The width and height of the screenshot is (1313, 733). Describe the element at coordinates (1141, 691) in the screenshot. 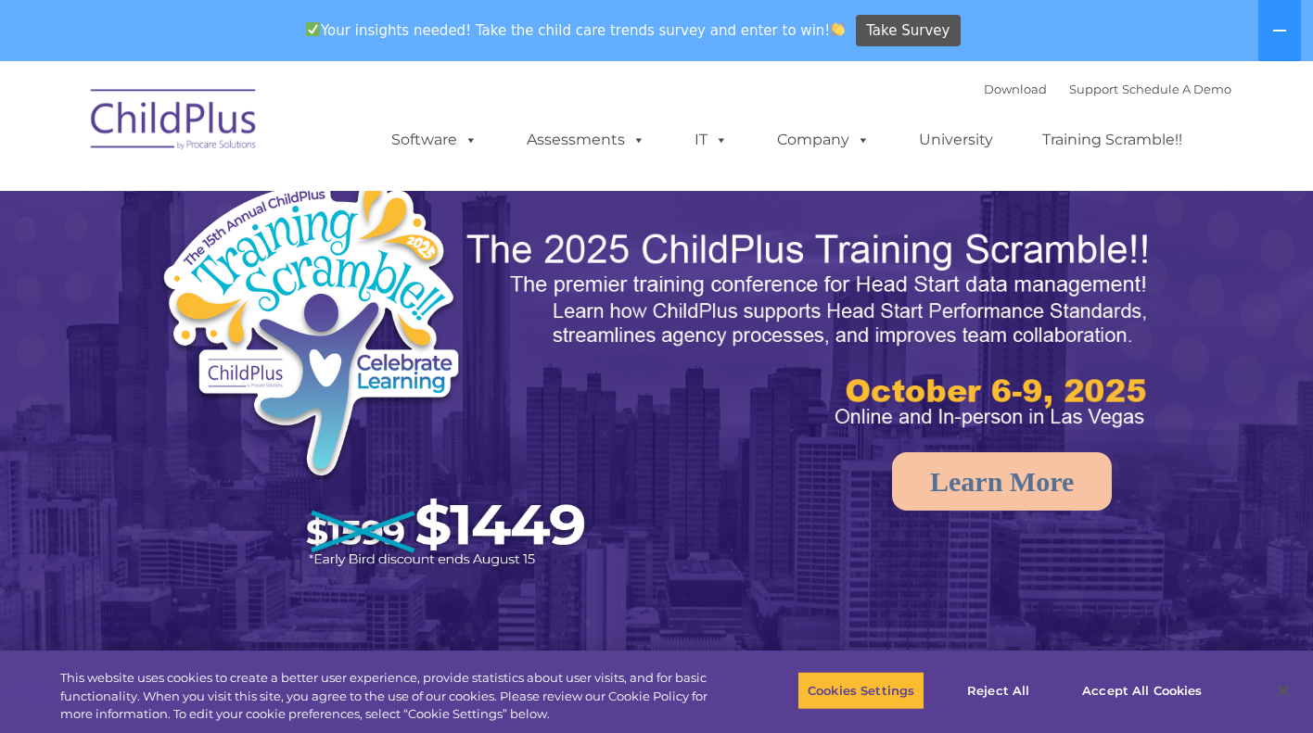

I see `button: Accept All Cookies` at that location.